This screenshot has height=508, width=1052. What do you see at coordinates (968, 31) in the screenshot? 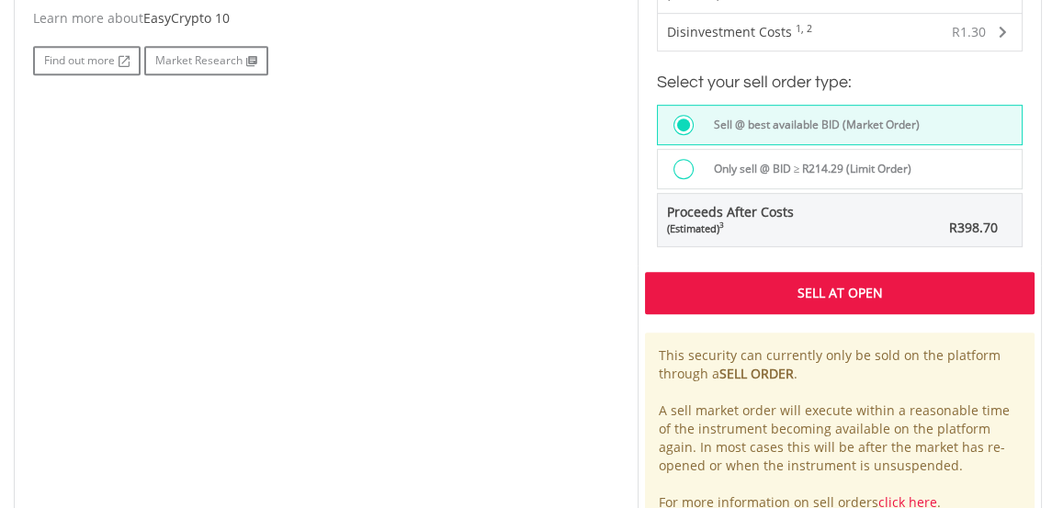
I see `span: R1.30` at bounding box center [968, 31].